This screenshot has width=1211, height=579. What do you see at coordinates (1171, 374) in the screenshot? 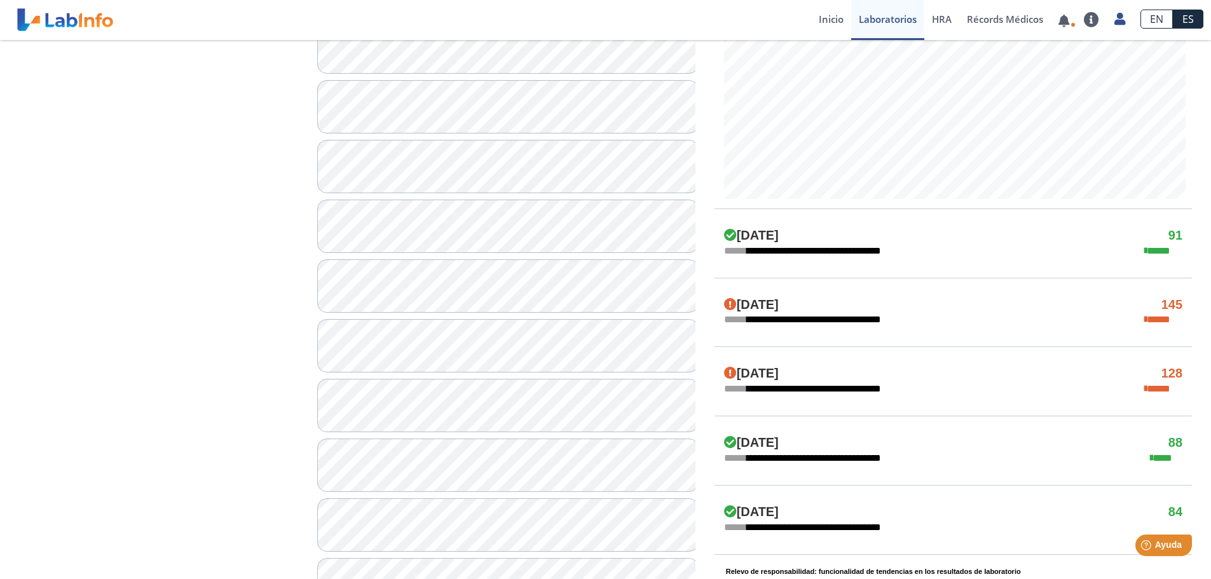
I see `h4: 128` at bounding box center [1171, 374].